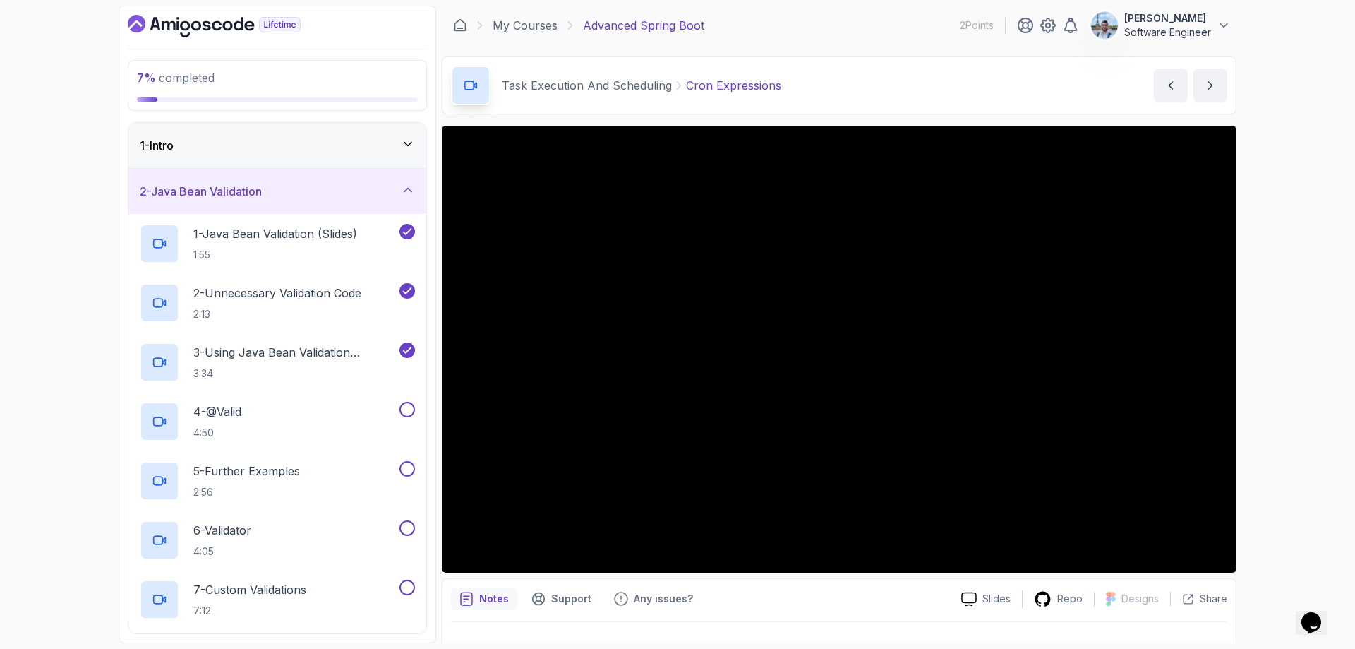 This screenshot has width=1355, height=649. I want to click on button: 7-Custom Validations7:12, so click(277, 599).